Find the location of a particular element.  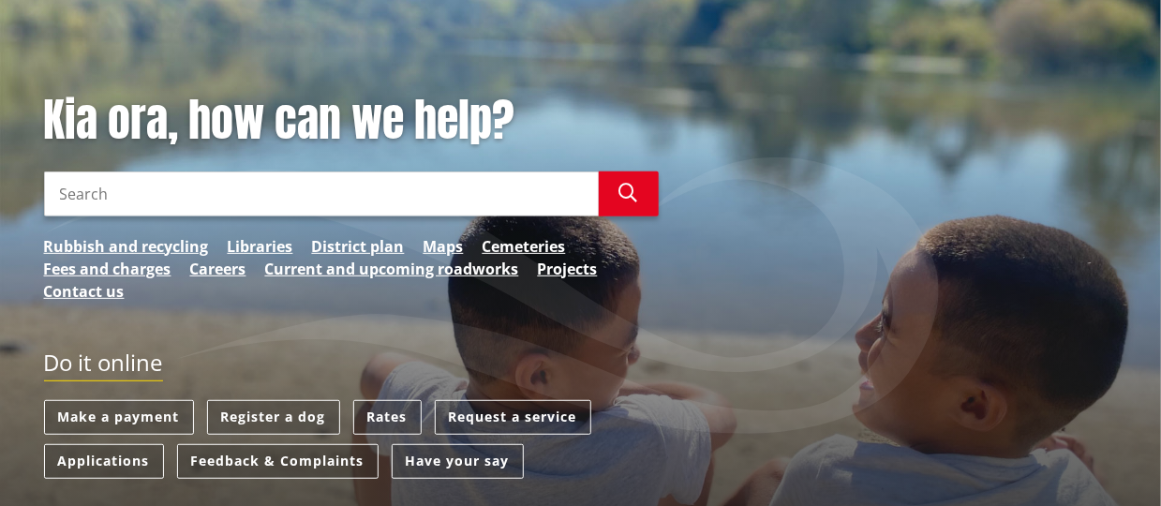

a: Request a service is located at coordinates (513, 417).